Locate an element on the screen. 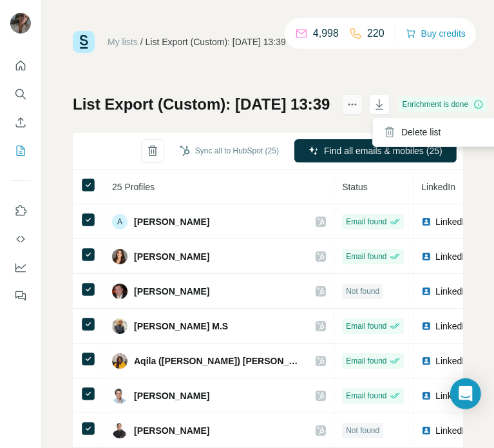  span: Find all emails & mobiles (25) is located at coordinates (383, 151).